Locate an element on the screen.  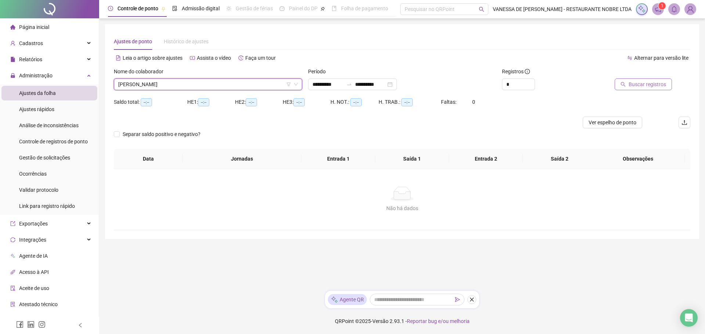
span: 0 is located at coordinates (474, 102).